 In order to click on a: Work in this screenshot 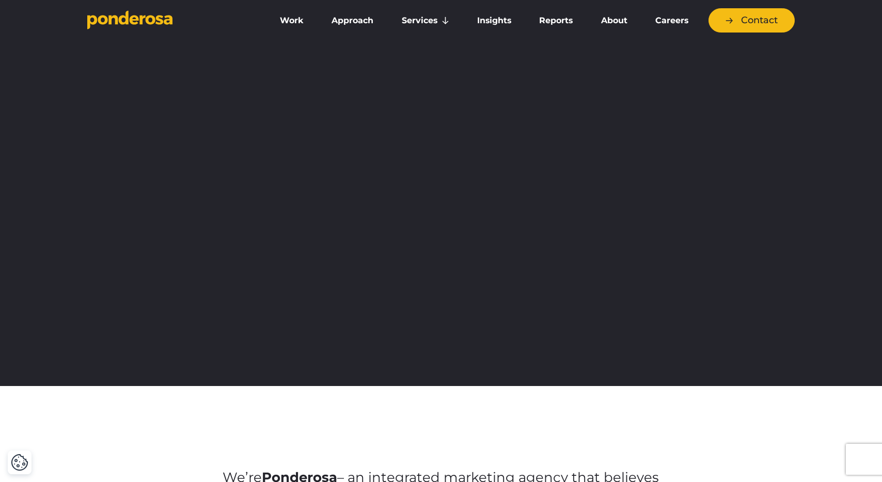, I will do `click(292, 21)`.